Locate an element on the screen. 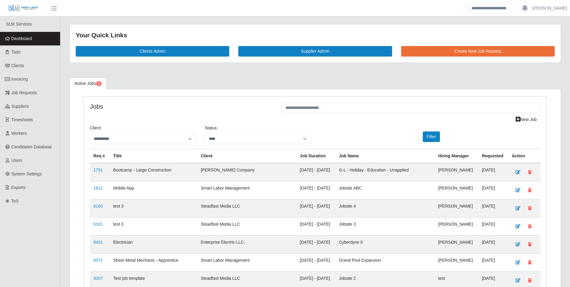 The image size is (570, 287). td: Enterprise Electric LLC. is located at coordinates (247, 244).